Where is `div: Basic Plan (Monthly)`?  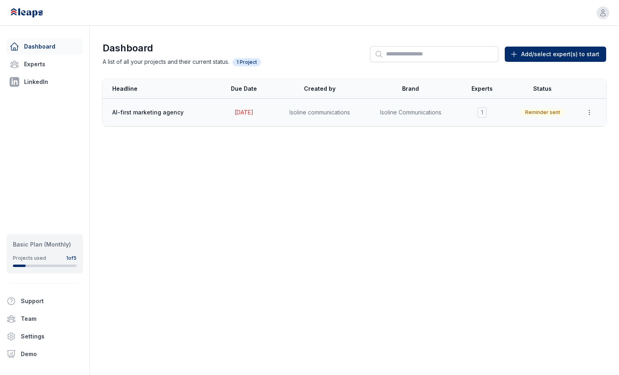
div: Basic Plan (Monthly) is located at coordinates (45, 244).